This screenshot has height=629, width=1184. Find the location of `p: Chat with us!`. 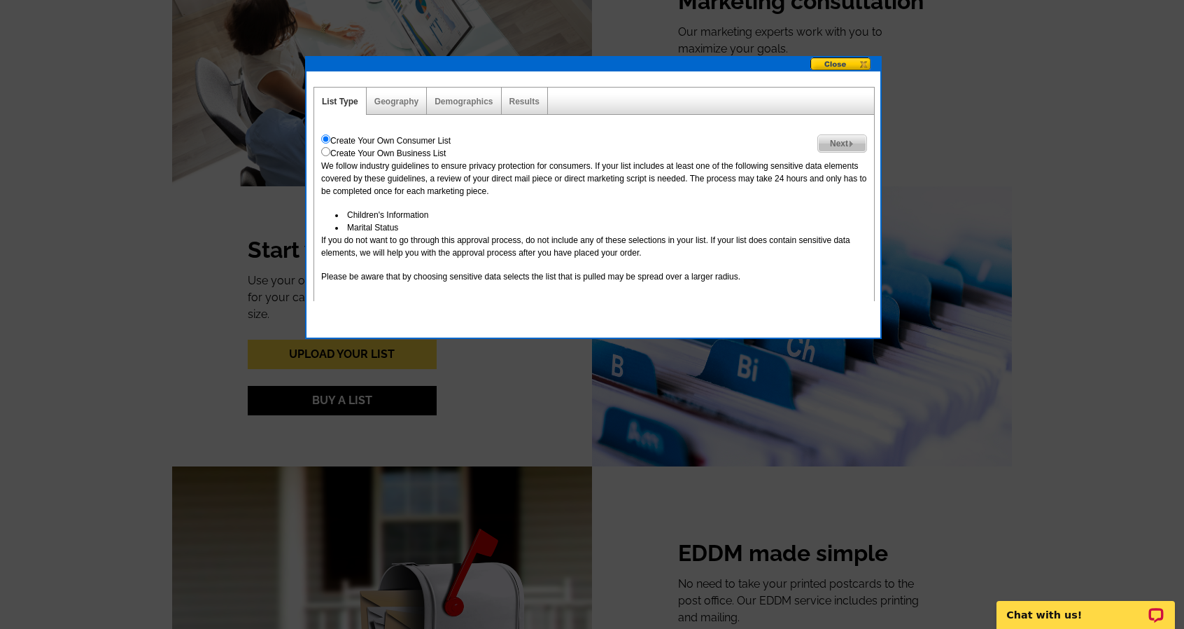

p: Chat with us! is located at coordinates (89, 30).